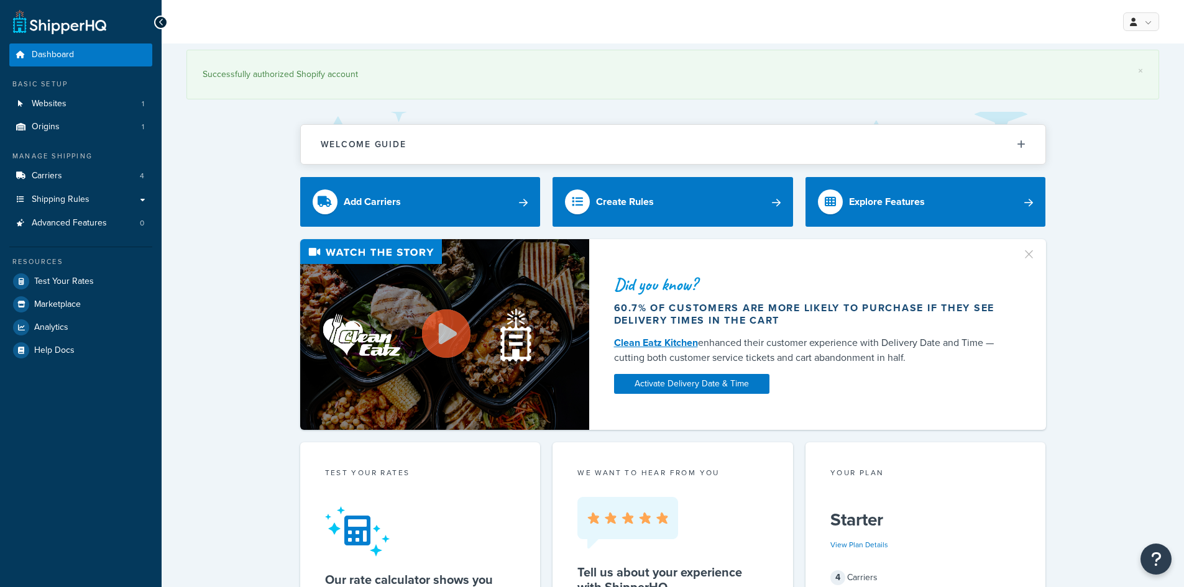  What do you see at coordinates (1156, 559) in the screenshot?
I see `button: Open Resource Center` at bounding box center [1156, 559].